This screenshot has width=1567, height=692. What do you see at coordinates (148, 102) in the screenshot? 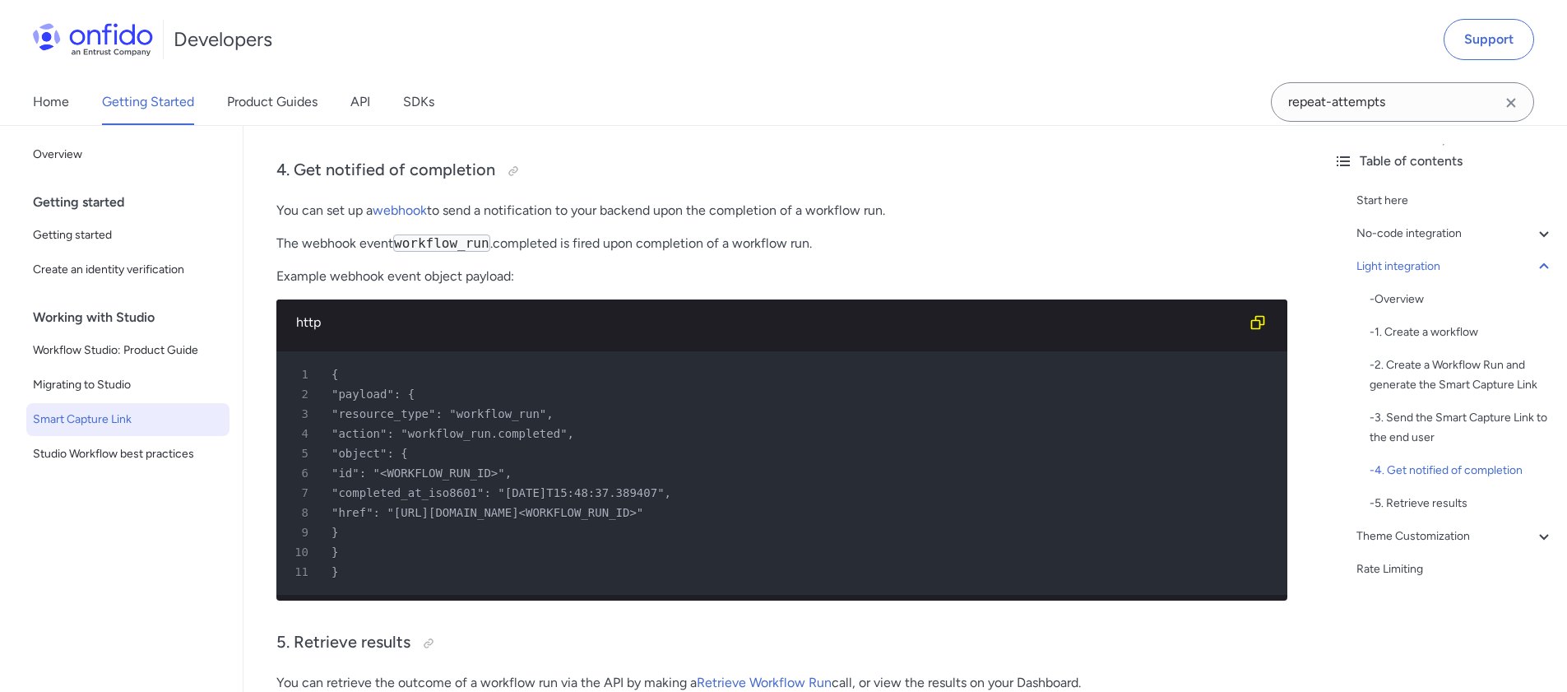
I see `a: Getting Started` at bounding box center [148, 102].